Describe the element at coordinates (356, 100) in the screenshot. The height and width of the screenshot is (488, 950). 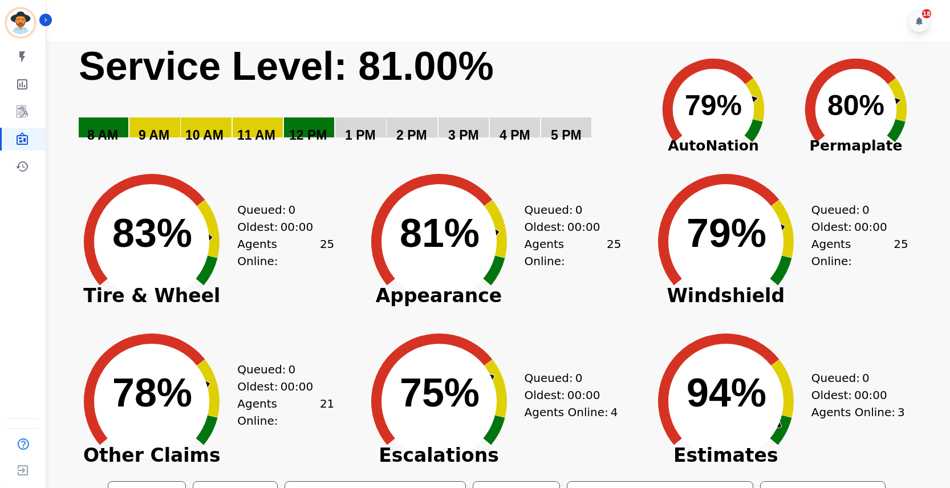
I see `svg: Service Level: 0%` at that location.